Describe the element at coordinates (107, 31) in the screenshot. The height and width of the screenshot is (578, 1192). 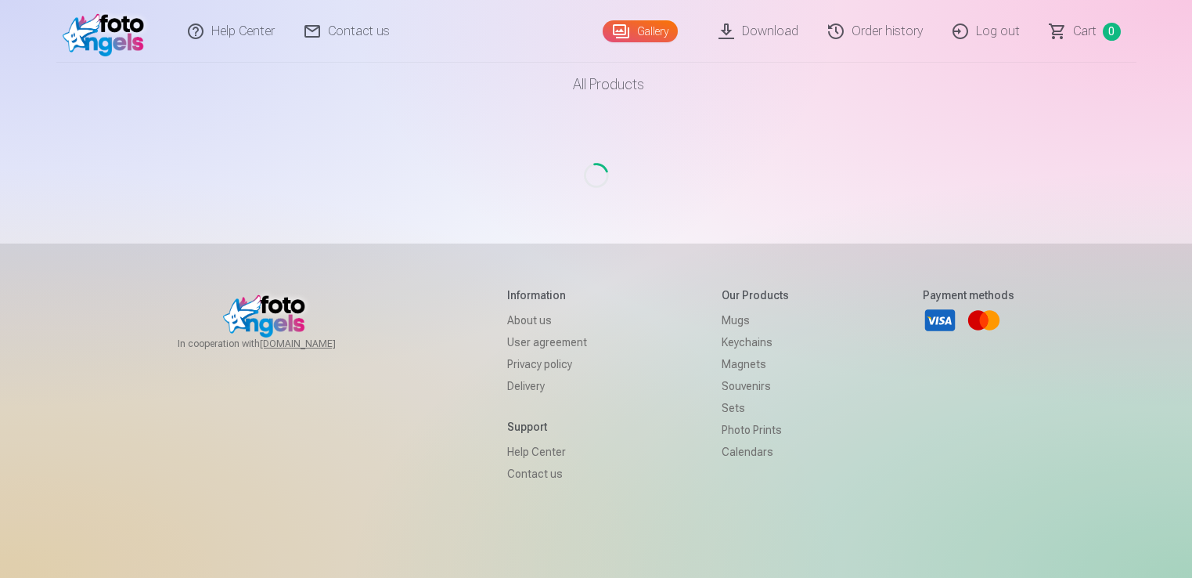
I see `img: /fa1` at that location.